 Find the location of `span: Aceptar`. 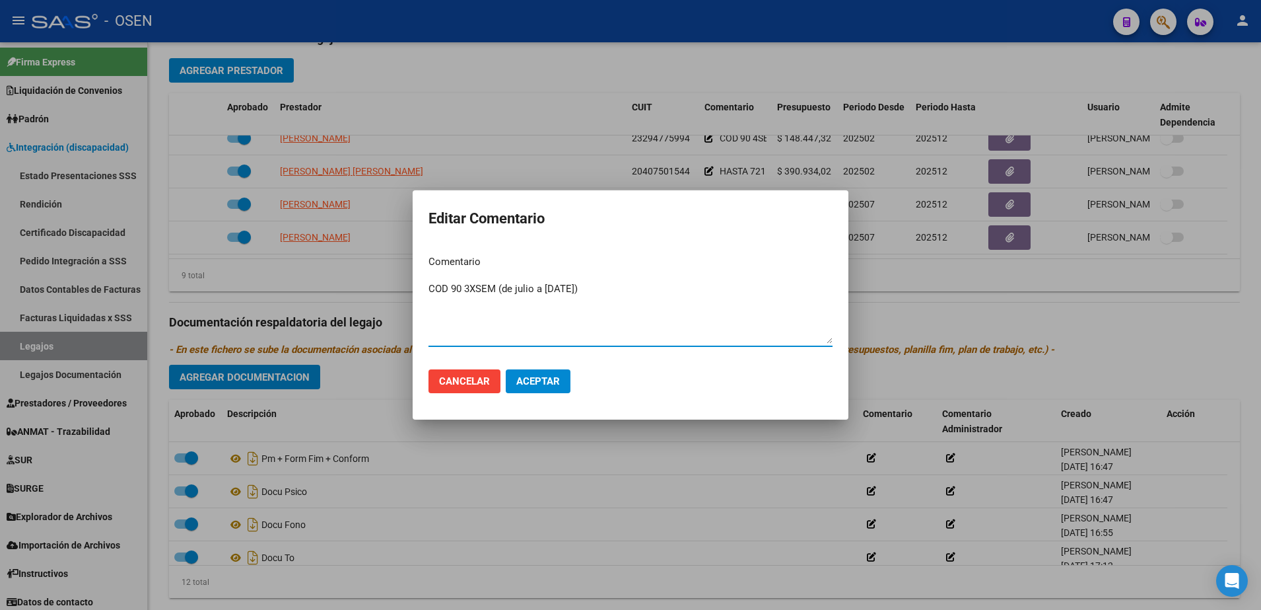

span: Aceptar is located at coordinates (538, 381).